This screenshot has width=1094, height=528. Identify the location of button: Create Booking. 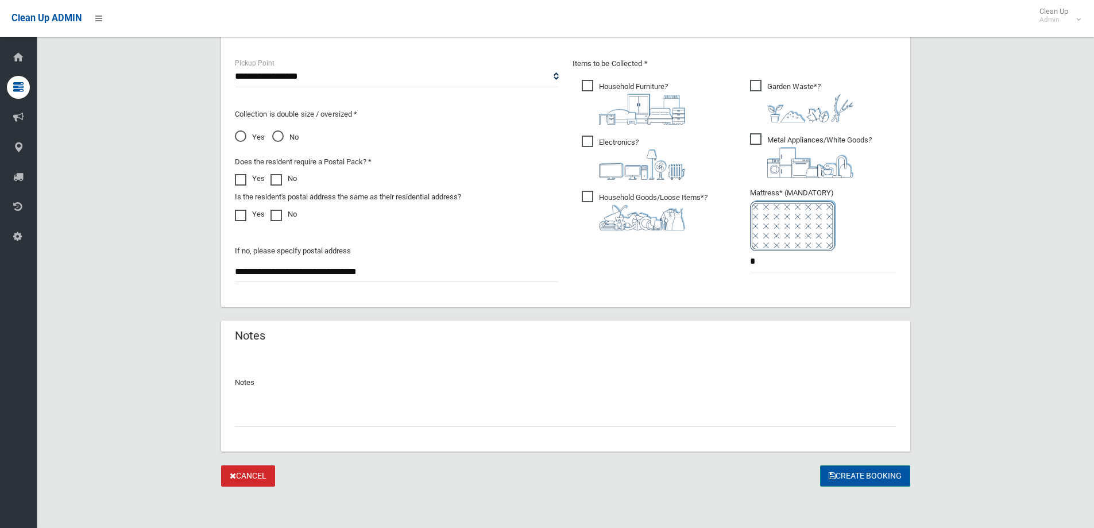
(865, 475).